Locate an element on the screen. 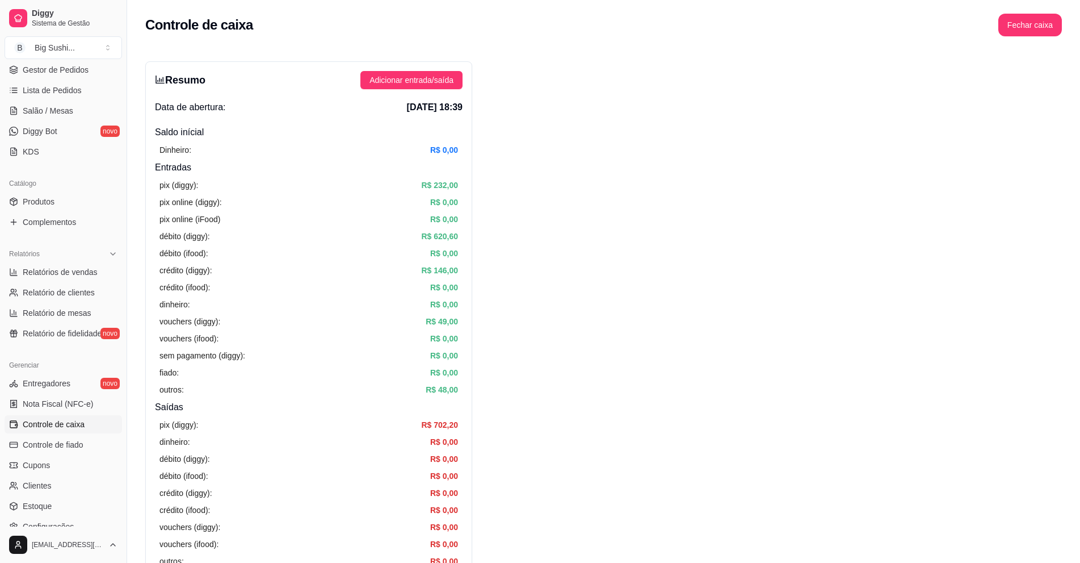  span: B is located at coordinates (20, 48).